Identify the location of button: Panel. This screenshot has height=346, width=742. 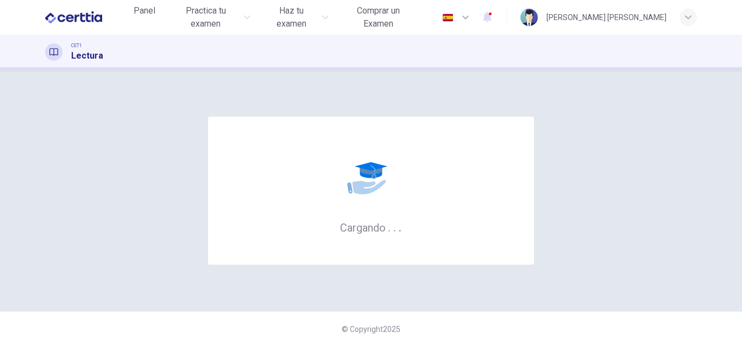
(144, 11).